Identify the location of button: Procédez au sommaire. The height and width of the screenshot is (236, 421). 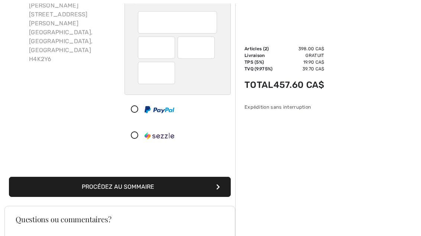
(120, 187).